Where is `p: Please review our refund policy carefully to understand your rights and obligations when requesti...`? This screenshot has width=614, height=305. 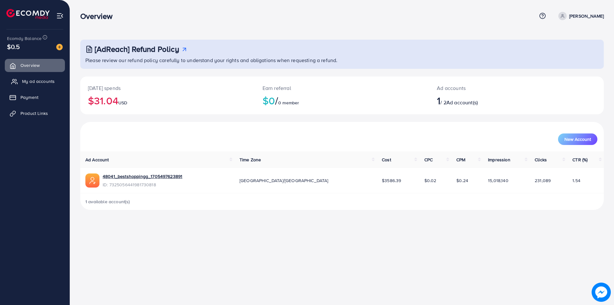 p: Please review our refund policy carefully to understand your rights and obligations when requesti... is located at coordinates (342, 60).